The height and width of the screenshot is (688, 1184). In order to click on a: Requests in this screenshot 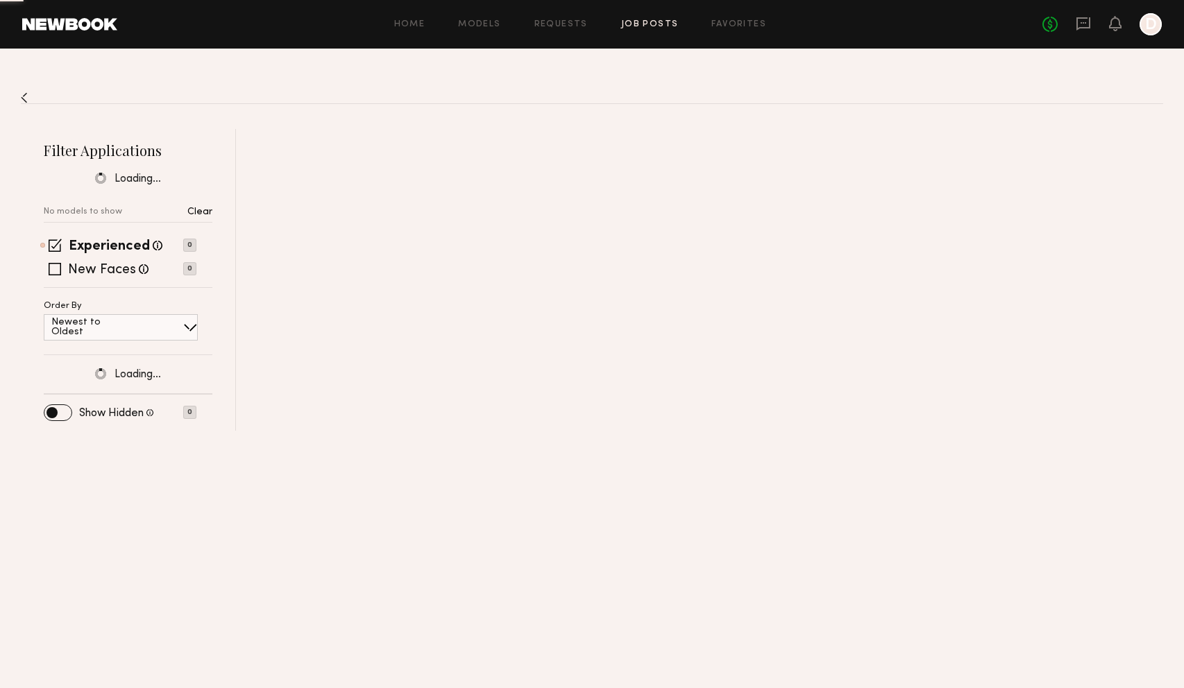, I will do `click(561, 24)`.